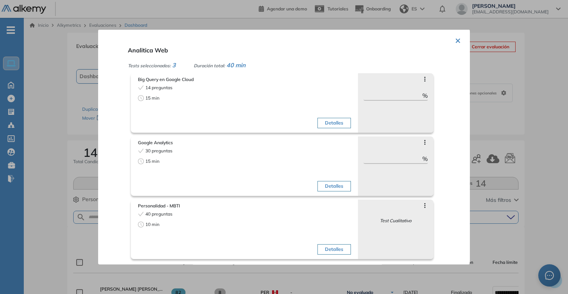 The image size is (568, 294). I want to click on span: 10 min, so click(152, 224).